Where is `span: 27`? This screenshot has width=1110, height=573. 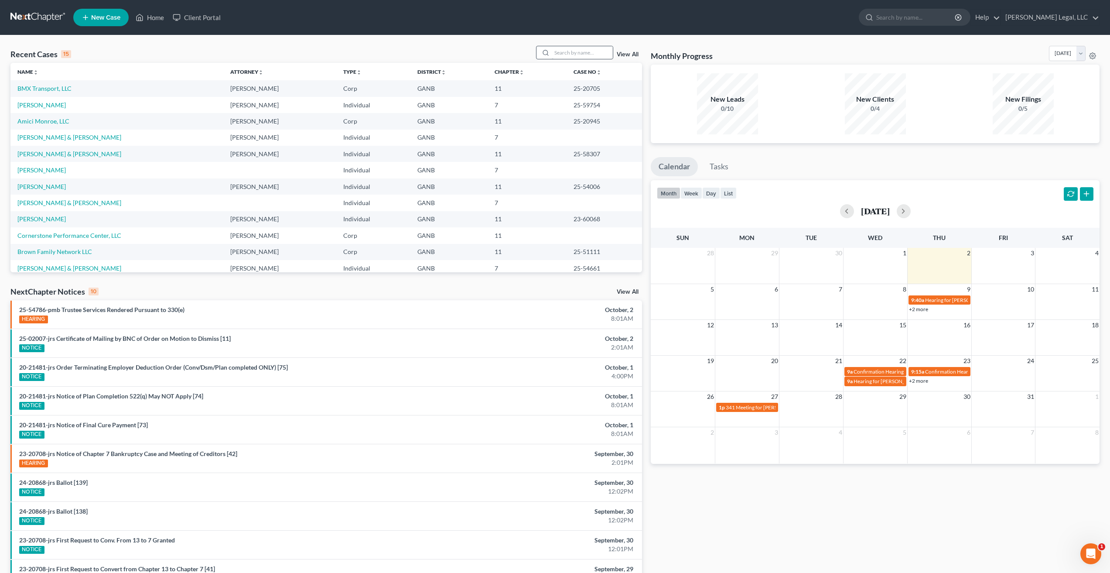 span: 27 is located at coordinates (775, 396).